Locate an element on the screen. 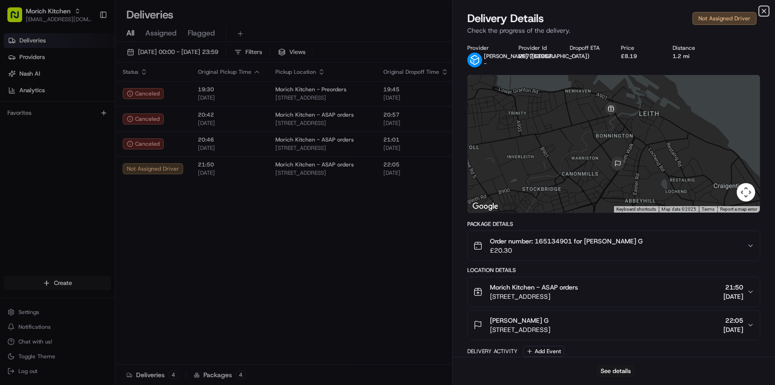 This screenshot has width=775, height=385. span: Pylon is located at coordinates (101, 232).